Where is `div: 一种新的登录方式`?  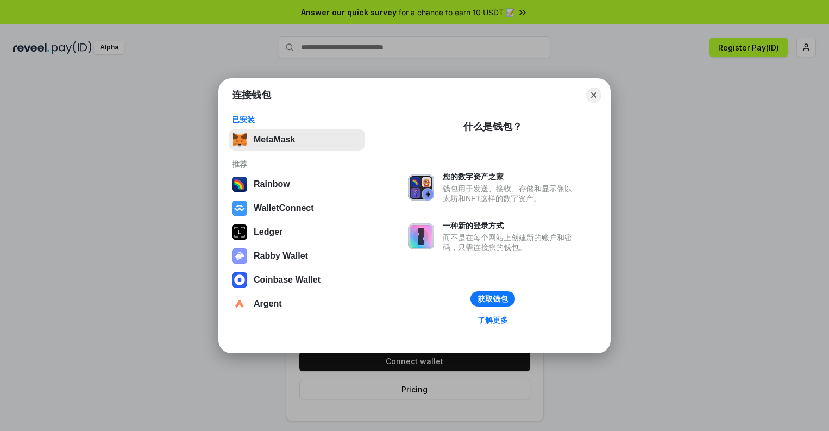 div: 一种新的登录方式 is located at coordinates (510, 225).